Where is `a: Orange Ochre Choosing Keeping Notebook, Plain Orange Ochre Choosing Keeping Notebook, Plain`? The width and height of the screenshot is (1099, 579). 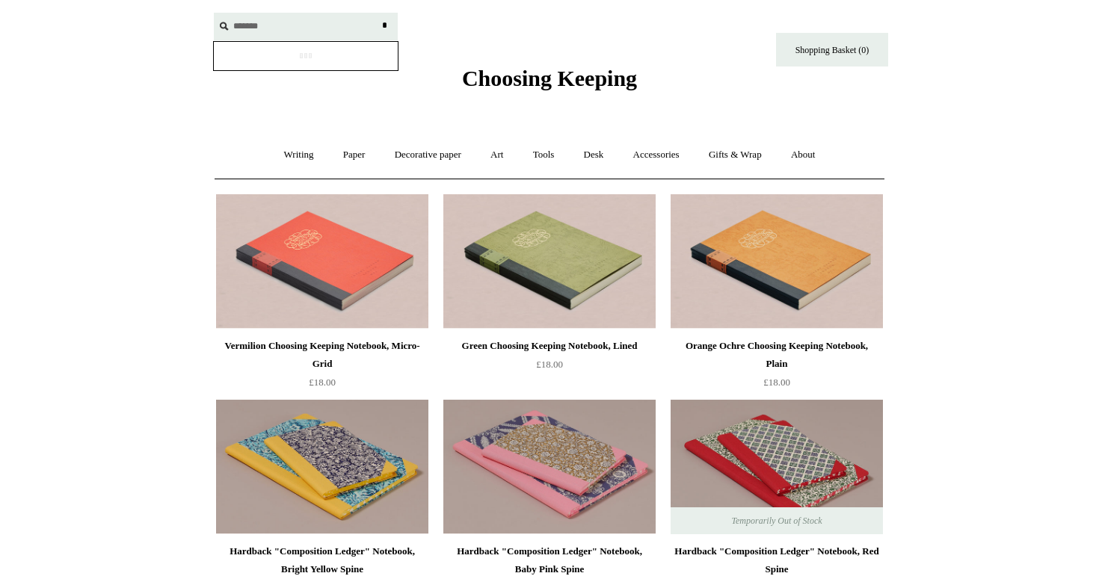
a: Orange Ochre Choosing Keeping Notebook, Plain Orange Ochre Choosing Keeping Notebook, Plain is located at coordinates (777, 262).